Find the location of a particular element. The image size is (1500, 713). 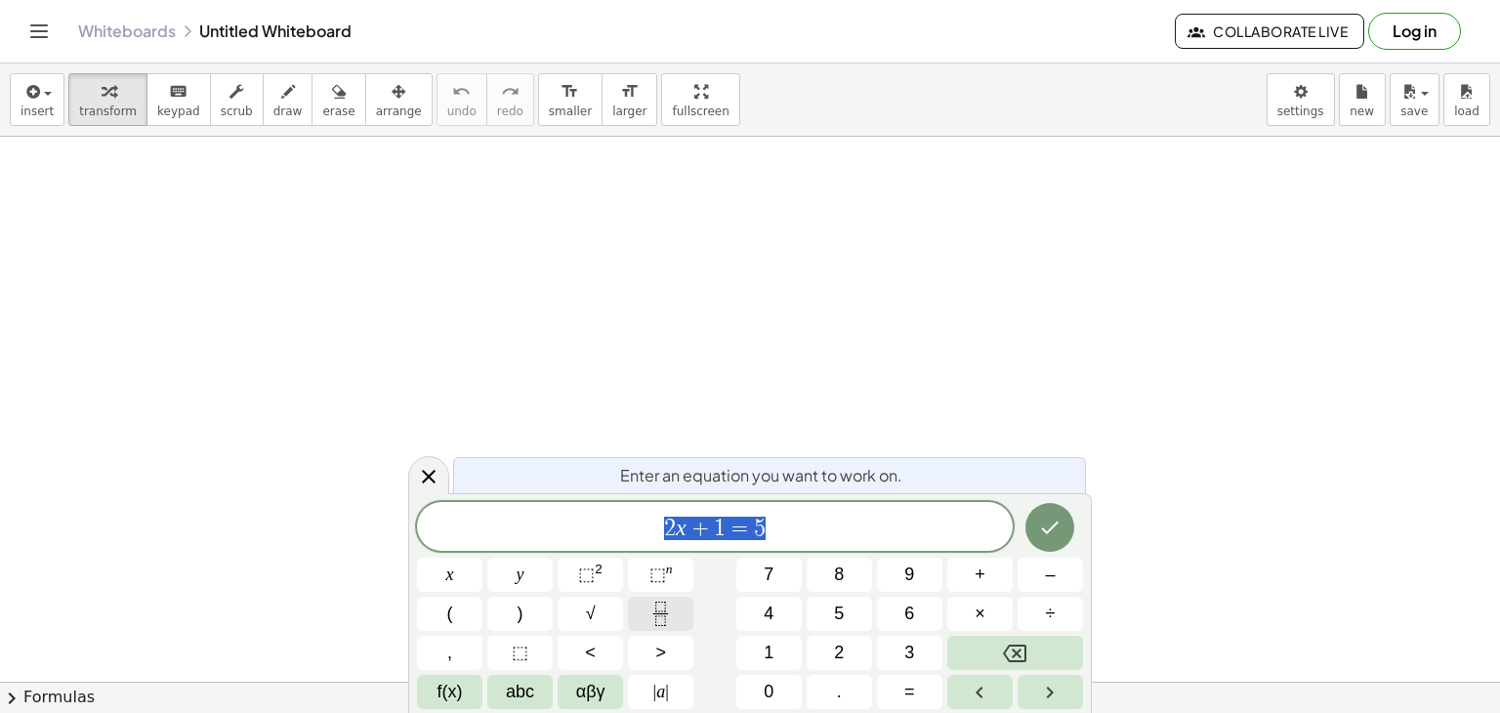

button: Right arrow is located at coordinates (1050, 692).